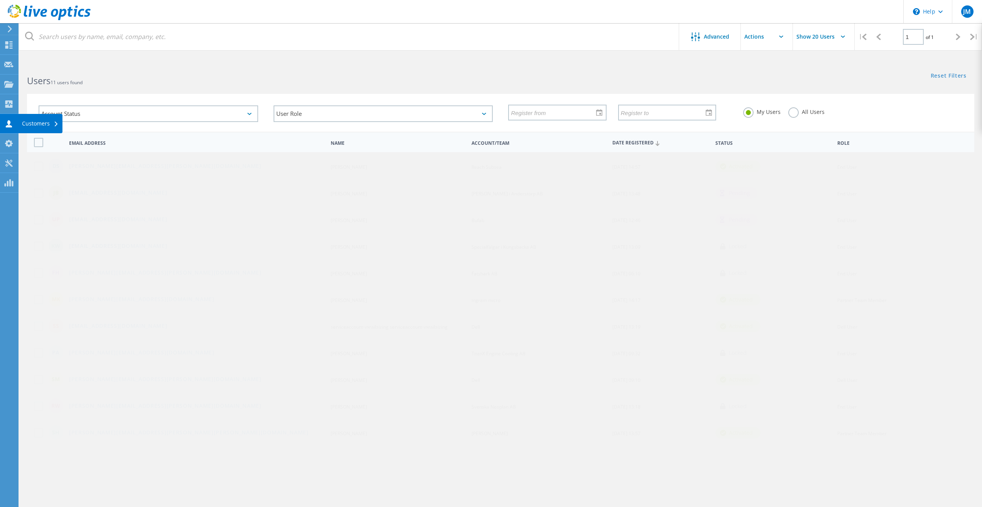 The height and width of the screenshot is (507, 982). Describe the element at coordinates (389, 326) in the screenshot. I see `span: serviceaccount-vxrailsizing serviceaccount-vxrailsizing` at that location.